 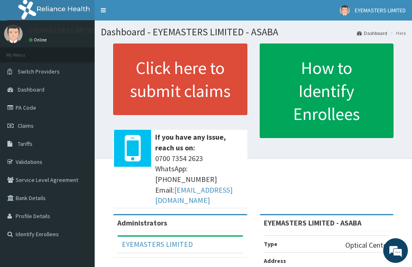 What do you see at coordinates (31, 90) in the screenshot?
I see `span: Dashboard` at bounding box center [31, 90].